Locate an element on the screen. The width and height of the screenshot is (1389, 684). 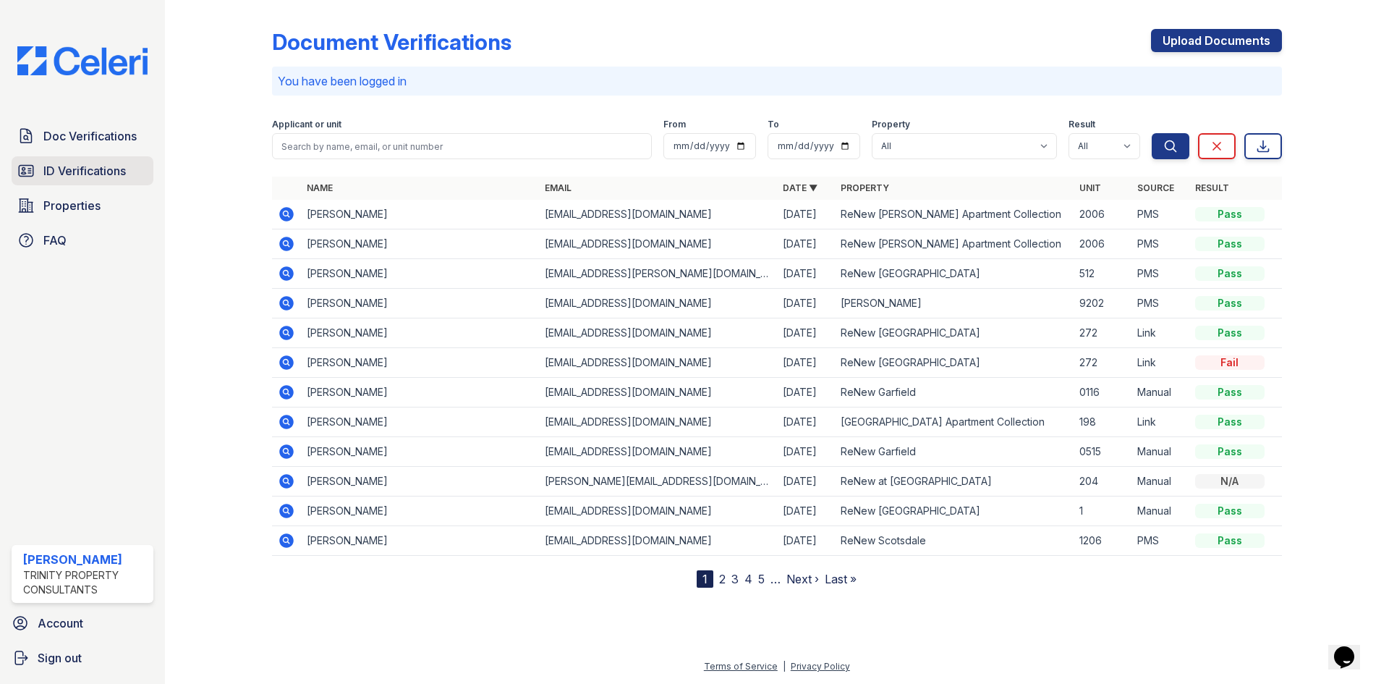
span: ID Verifications is located at coordinates (85, 171).